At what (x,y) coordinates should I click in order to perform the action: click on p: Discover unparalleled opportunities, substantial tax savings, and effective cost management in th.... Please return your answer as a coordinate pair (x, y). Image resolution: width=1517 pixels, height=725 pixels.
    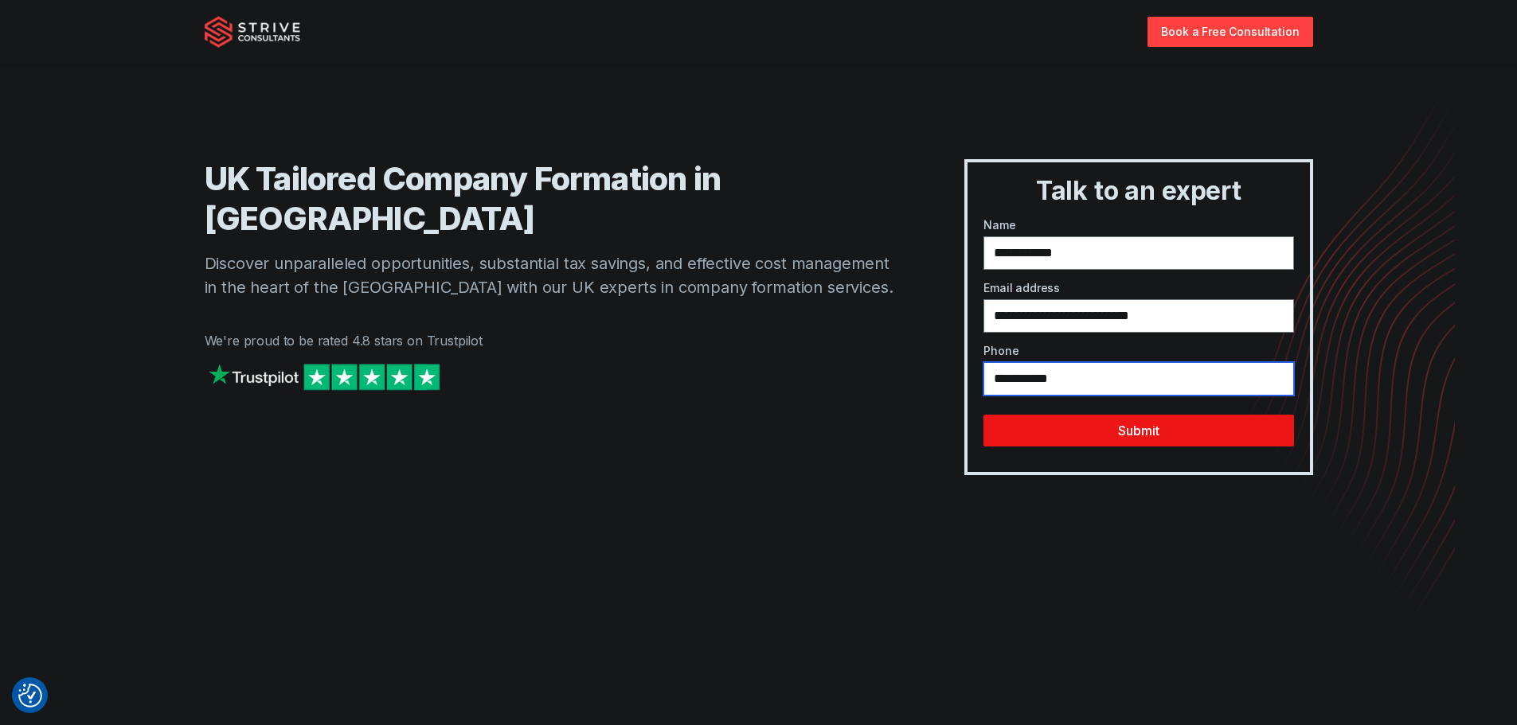
    Looking at the image, I should click on (552, 275).